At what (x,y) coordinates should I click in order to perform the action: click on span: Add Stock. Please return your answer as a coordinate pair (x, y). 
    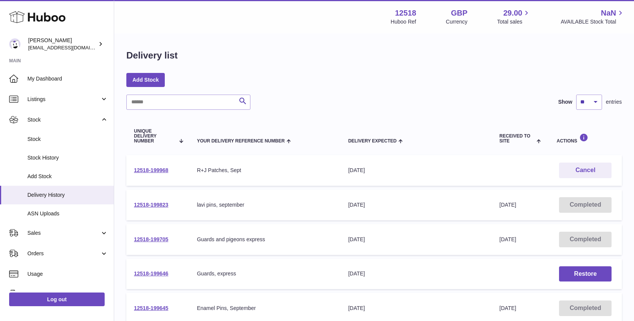
    Looking at the image, I should click on (68, 177).